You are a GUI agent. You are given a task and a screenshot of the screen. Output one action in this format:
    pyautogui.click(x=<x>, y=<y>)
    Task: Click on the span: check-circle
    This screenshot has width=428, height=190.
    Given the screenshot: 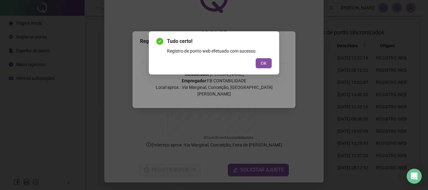 What is the action you would take?
    pyautogui.click(x=160, y=41)
    